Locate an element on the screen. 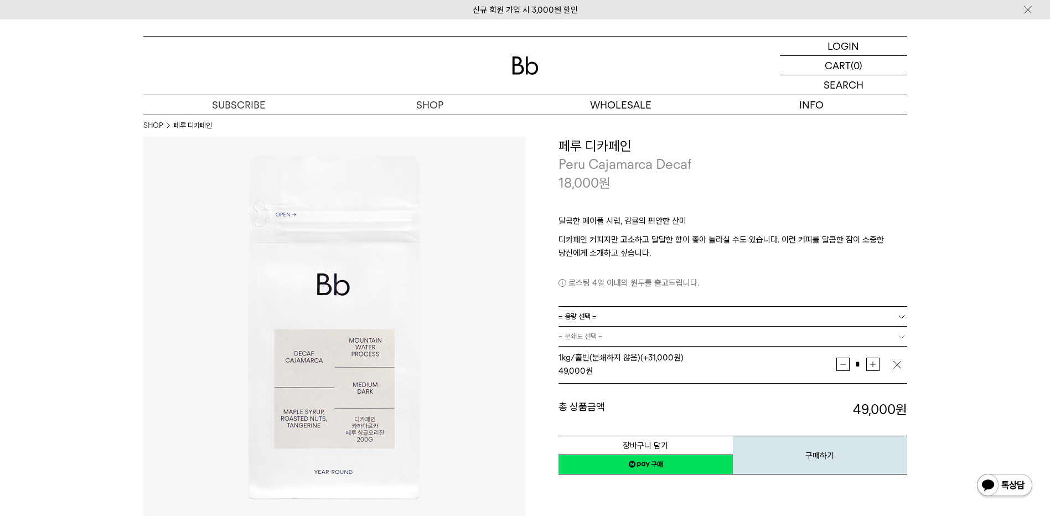 This screenshot has height=516, width=1050. a: 새창 is located at coordinates (645, 464).